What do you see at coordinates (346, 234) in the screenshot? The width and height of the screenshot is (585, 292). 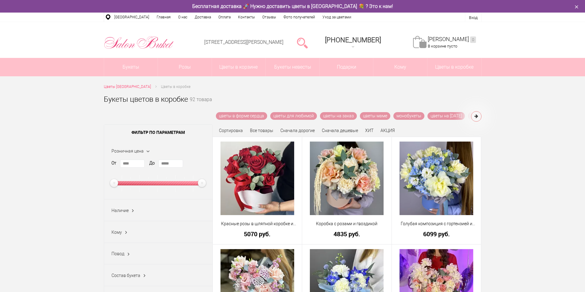 I see `a: 4835 руб.` at bounding box center [346, 234].